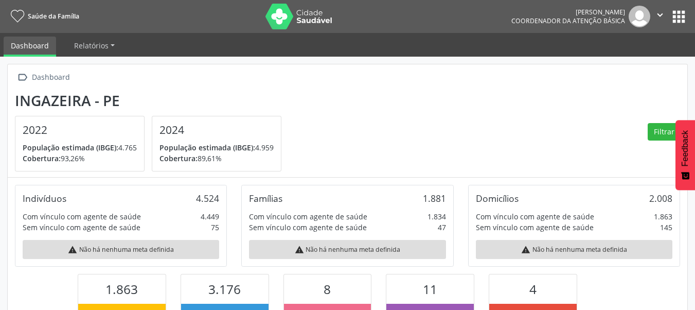  I want to click on a: Relatórios, so click(94, 45).